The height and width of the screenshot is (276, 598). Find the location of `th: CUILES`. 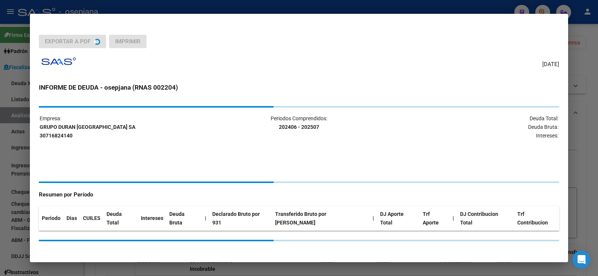

th: CUILES is located at coordinates (92, 219).